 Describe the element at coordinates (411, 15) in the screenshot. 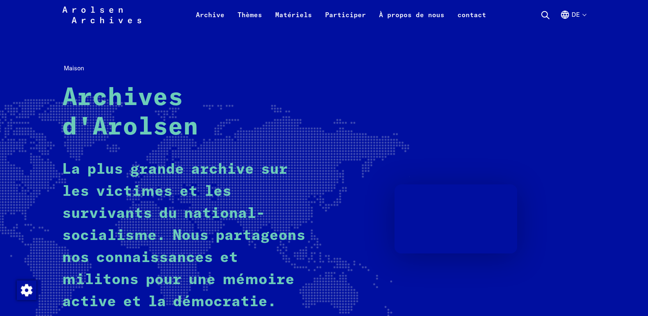

I see `font: À propos de nous` at that location.